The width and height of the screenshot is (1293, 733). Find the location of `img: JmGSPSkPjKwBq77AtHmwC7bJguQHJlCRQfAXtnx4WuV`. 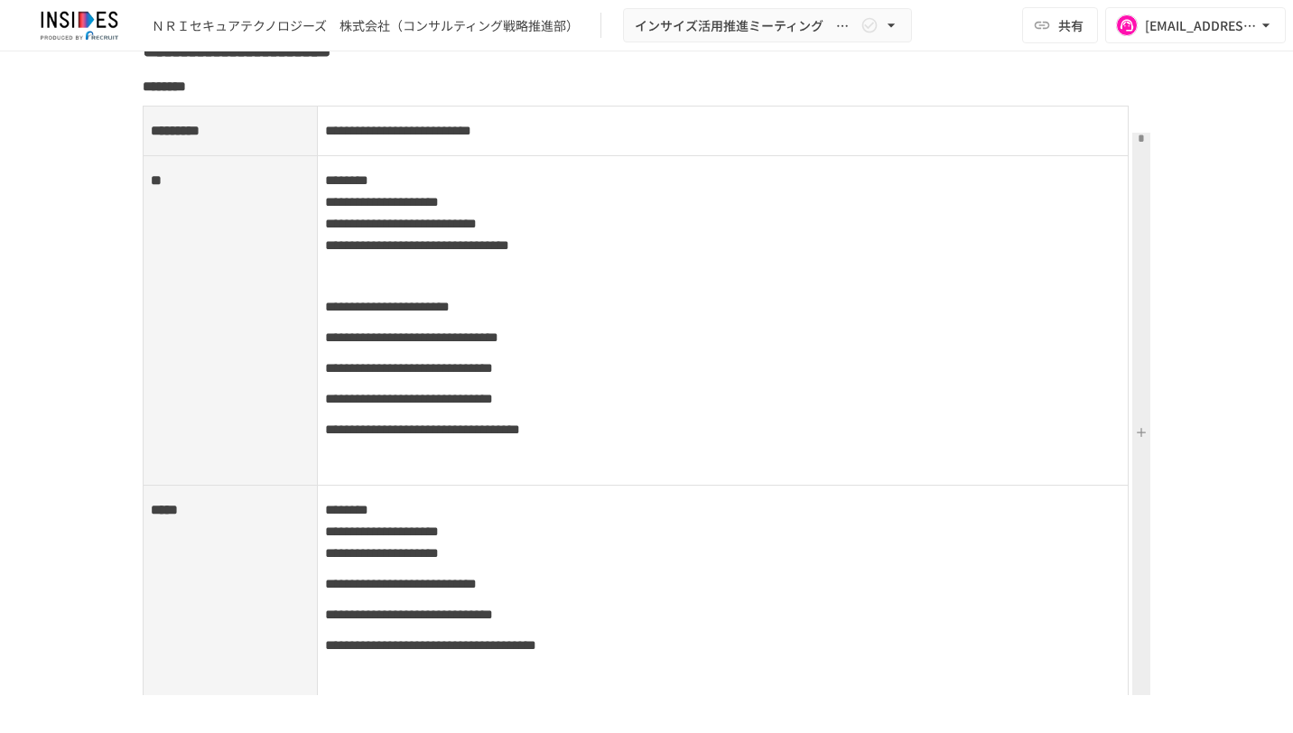

img: JmGSPSkPjKwBq77AtHmwC7bJguQHJlCRQfAXtnx4WuV is located at coordinates (79, 25).